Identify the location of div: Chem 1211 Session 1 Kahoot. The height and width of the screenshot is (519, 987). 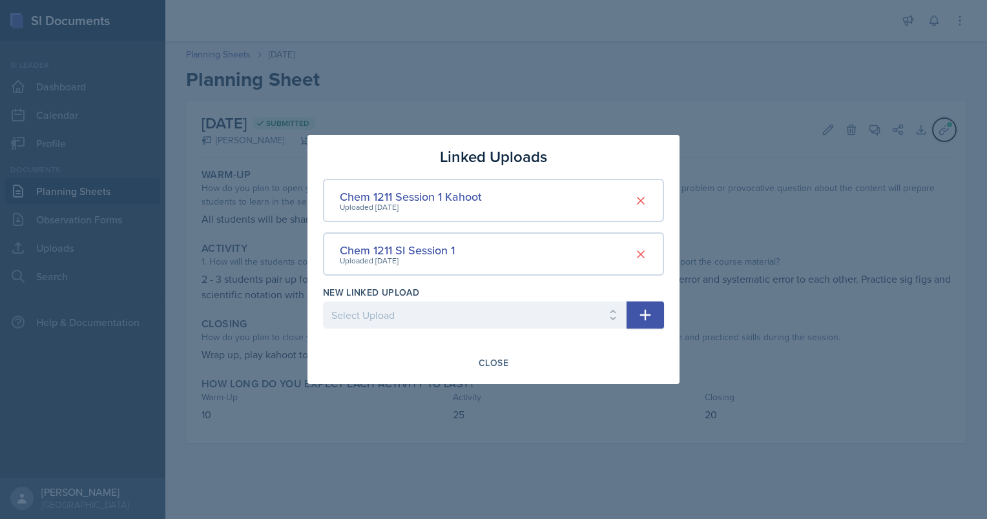
(411, 196).